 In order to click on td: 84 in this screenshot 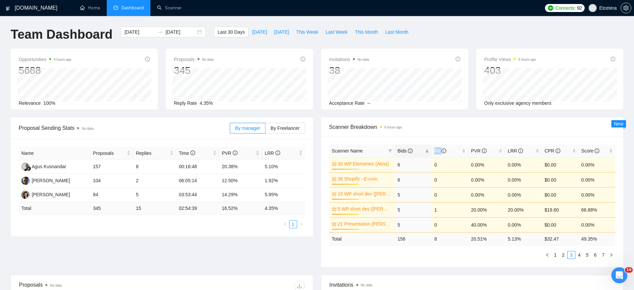, I will do `click(112, 195)`.